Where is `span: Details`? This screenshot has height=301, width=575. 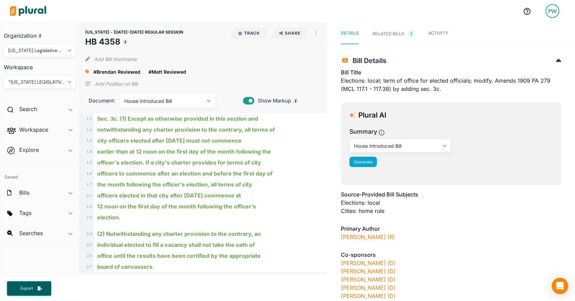 span: Details is located at coordinates (350, 33).